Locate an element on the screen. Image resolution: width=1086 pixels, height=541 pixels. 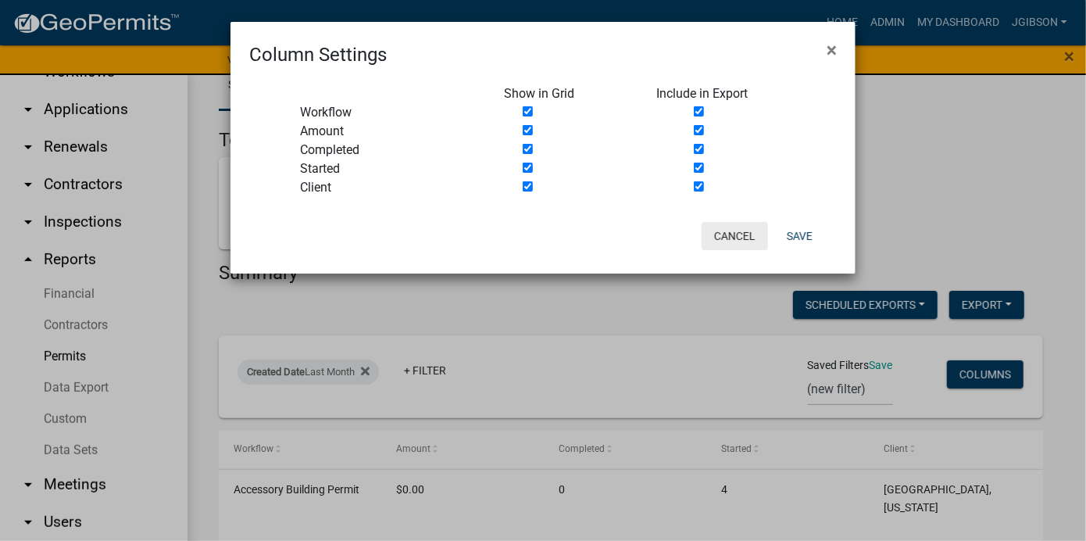
div: Completed is located at coordinates (390, 150).